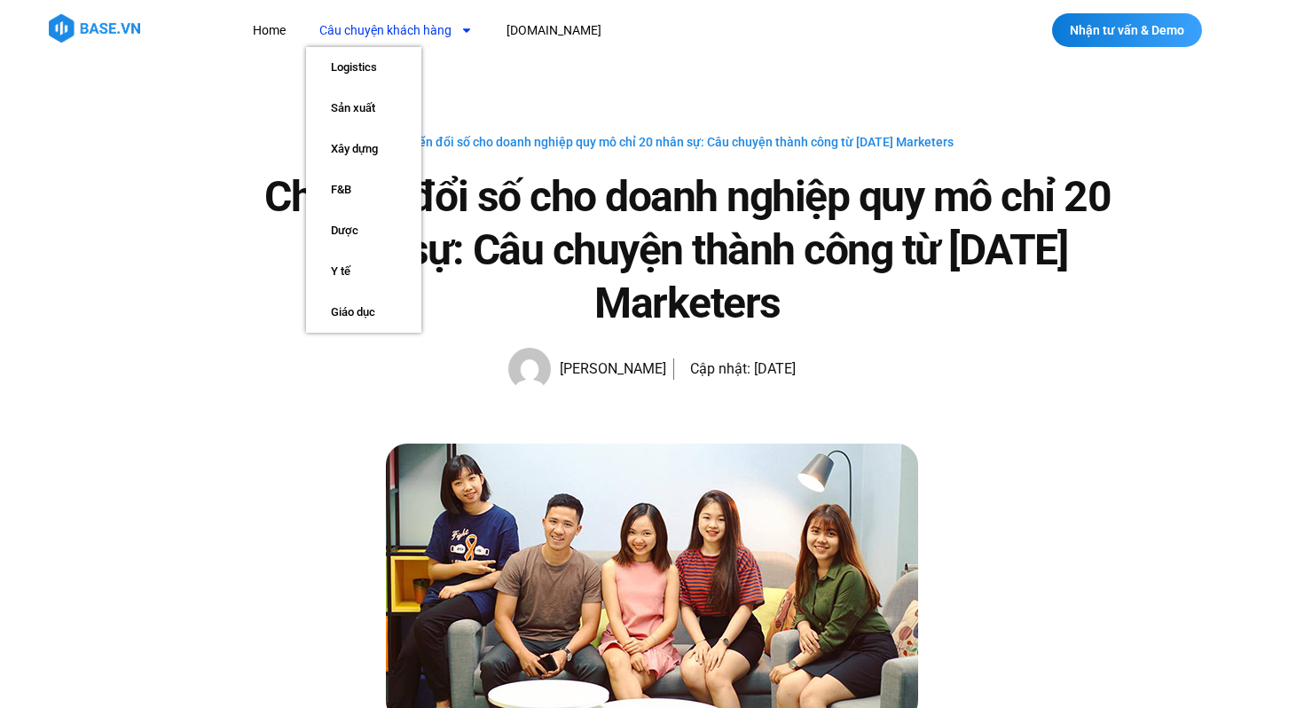 This screenshot has width=1304, height=708. Describe the element at coordinates (364, 312) in the screenshot. I see `a: Giáo dục` at that location.